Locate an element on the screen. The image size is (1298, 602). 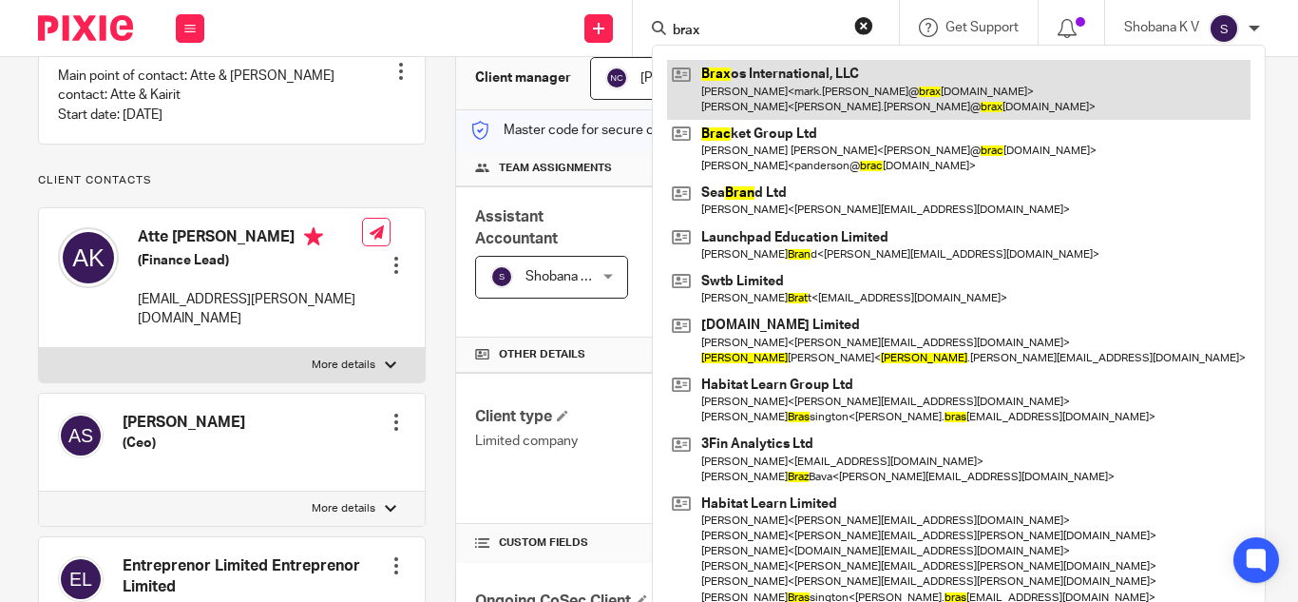
h3: Client manager is located at coordinates (523, 78).